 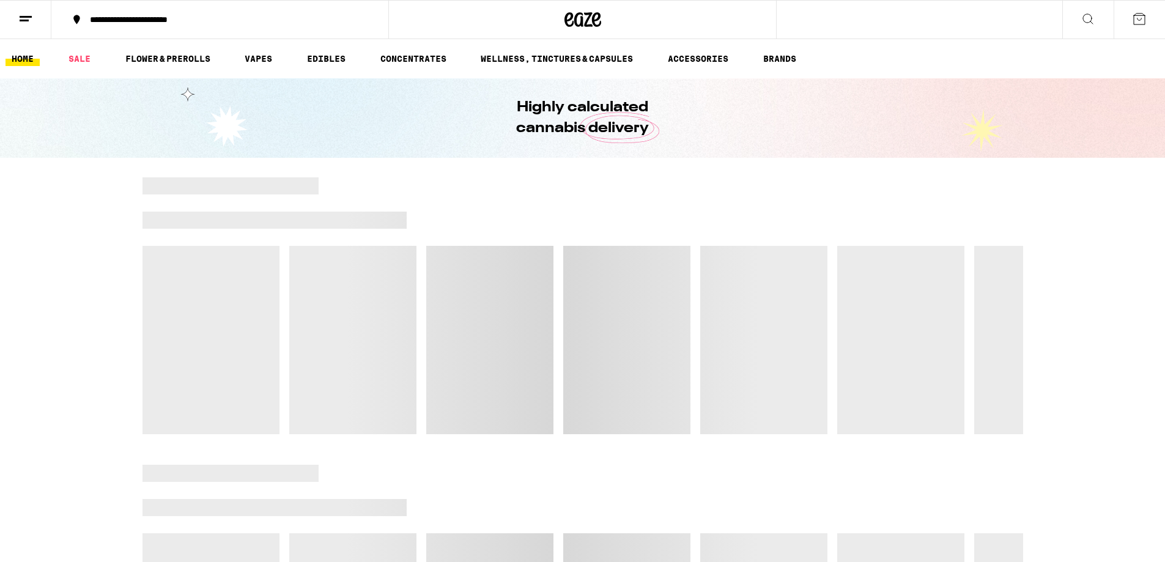 What do you see at coordinates (780, 59) in the screenshot?
I see `a: BRANDS` at bounding box center [780, 59].